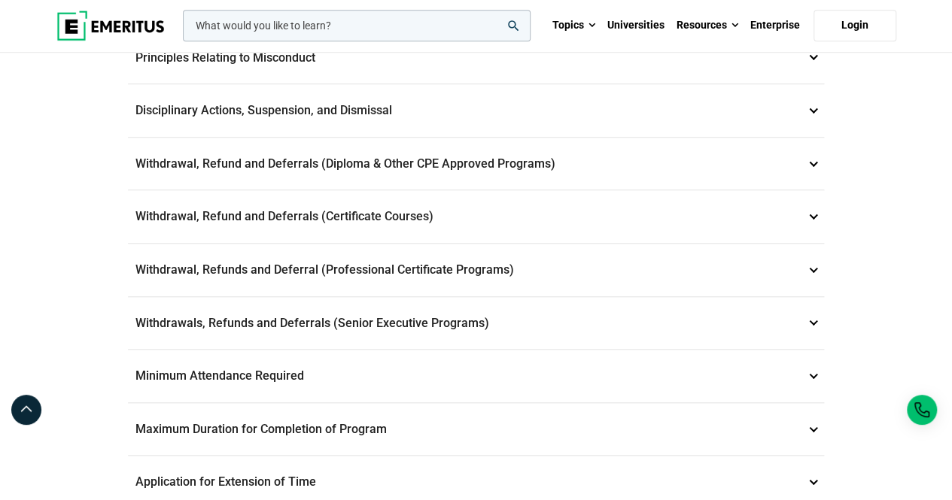 This screenshot has width=952, height=500. I want to click on p: Maximum Duration for Completion of Program, so click(476, 430).